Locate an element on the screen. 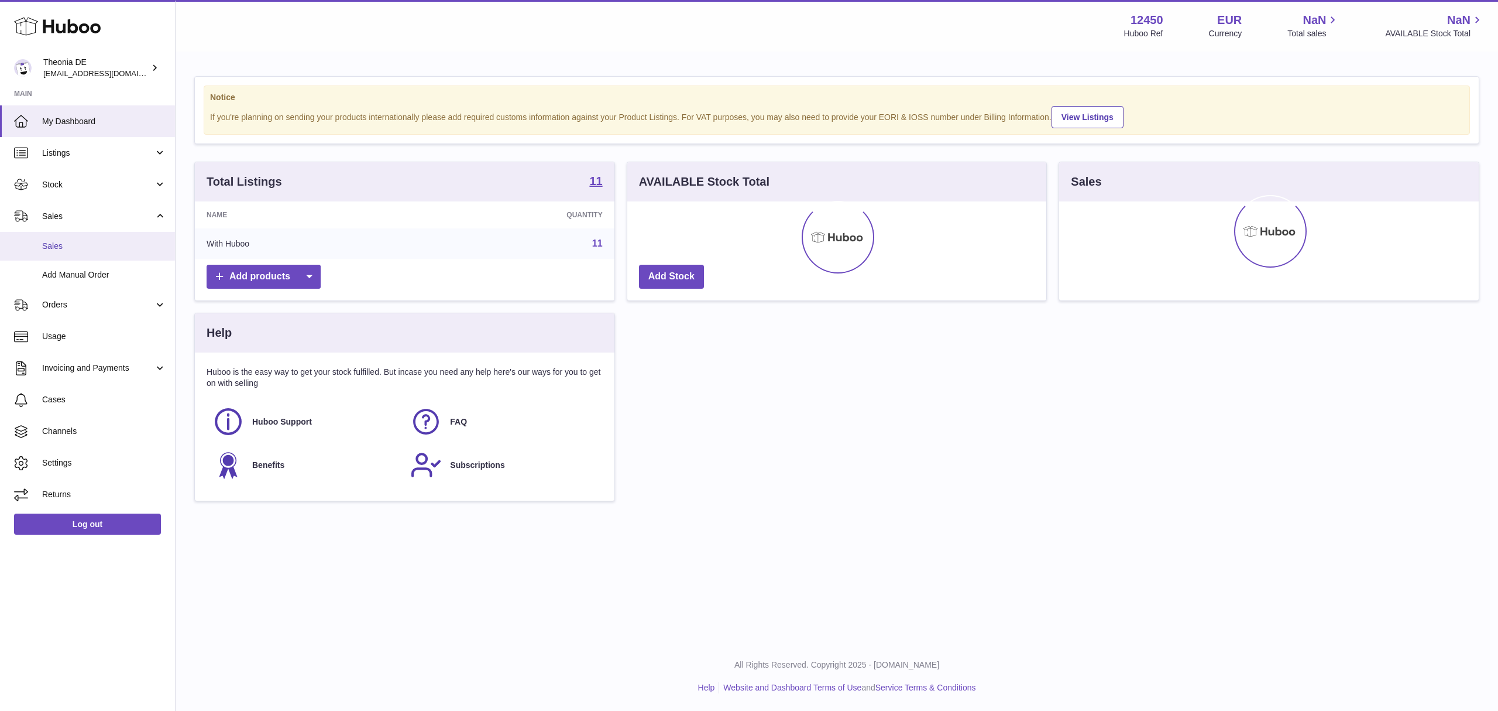 The width and height of the screenshot is (1498, 711). span: Settings is located at coordinates (104, 462).